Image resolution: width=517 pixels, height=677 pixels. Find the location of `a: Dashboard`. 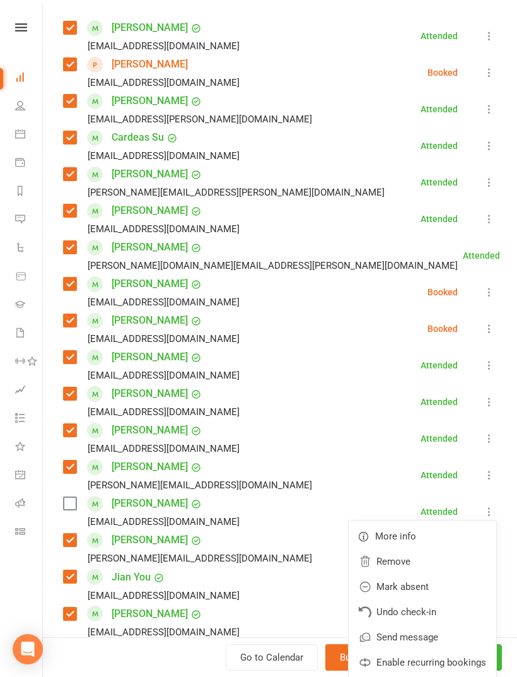

a: Dashboard is located at coordinates (29, 78).